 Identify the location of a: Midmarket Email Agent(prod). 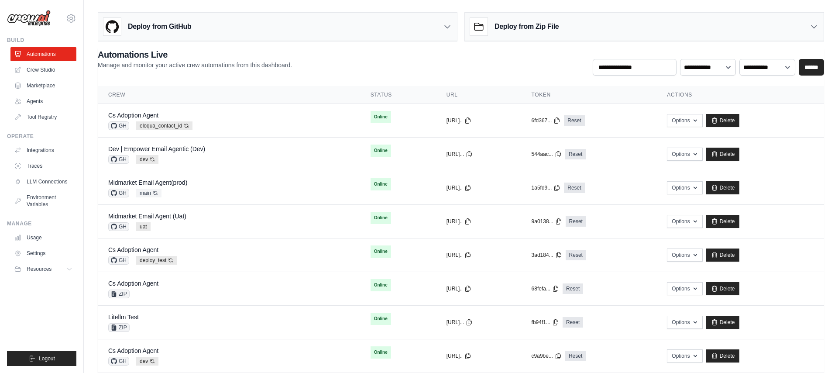
(148, 182).